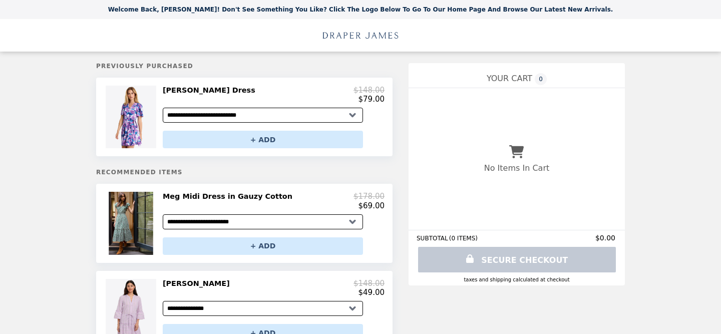  Describe the element at coordinates (463, 238) in the screenshot. I see `span: ( 0 ITEMS )` at that location.